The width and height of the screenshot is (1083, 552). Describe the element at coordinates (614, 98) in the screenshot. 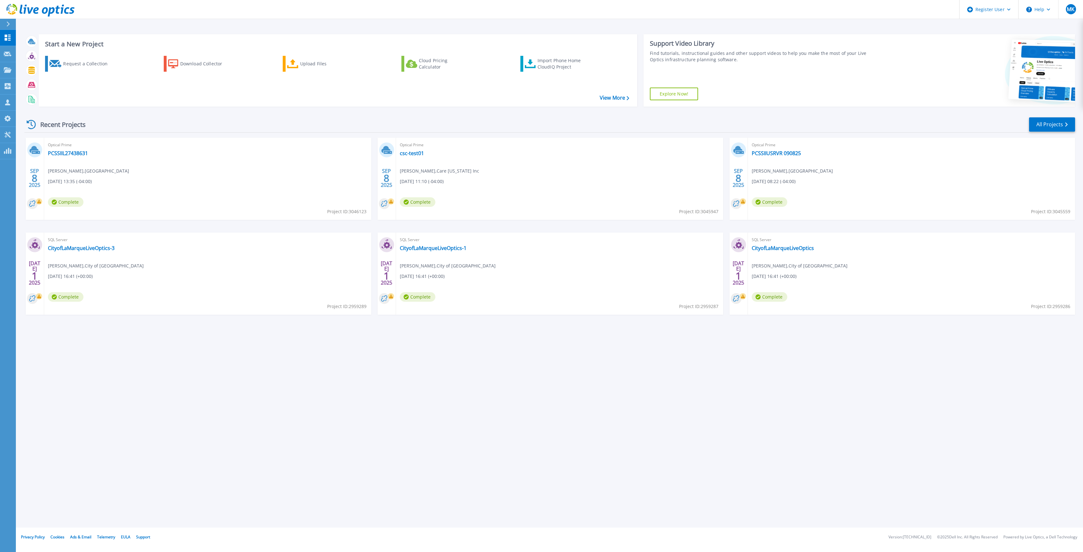

I see `a: View More` at that location.